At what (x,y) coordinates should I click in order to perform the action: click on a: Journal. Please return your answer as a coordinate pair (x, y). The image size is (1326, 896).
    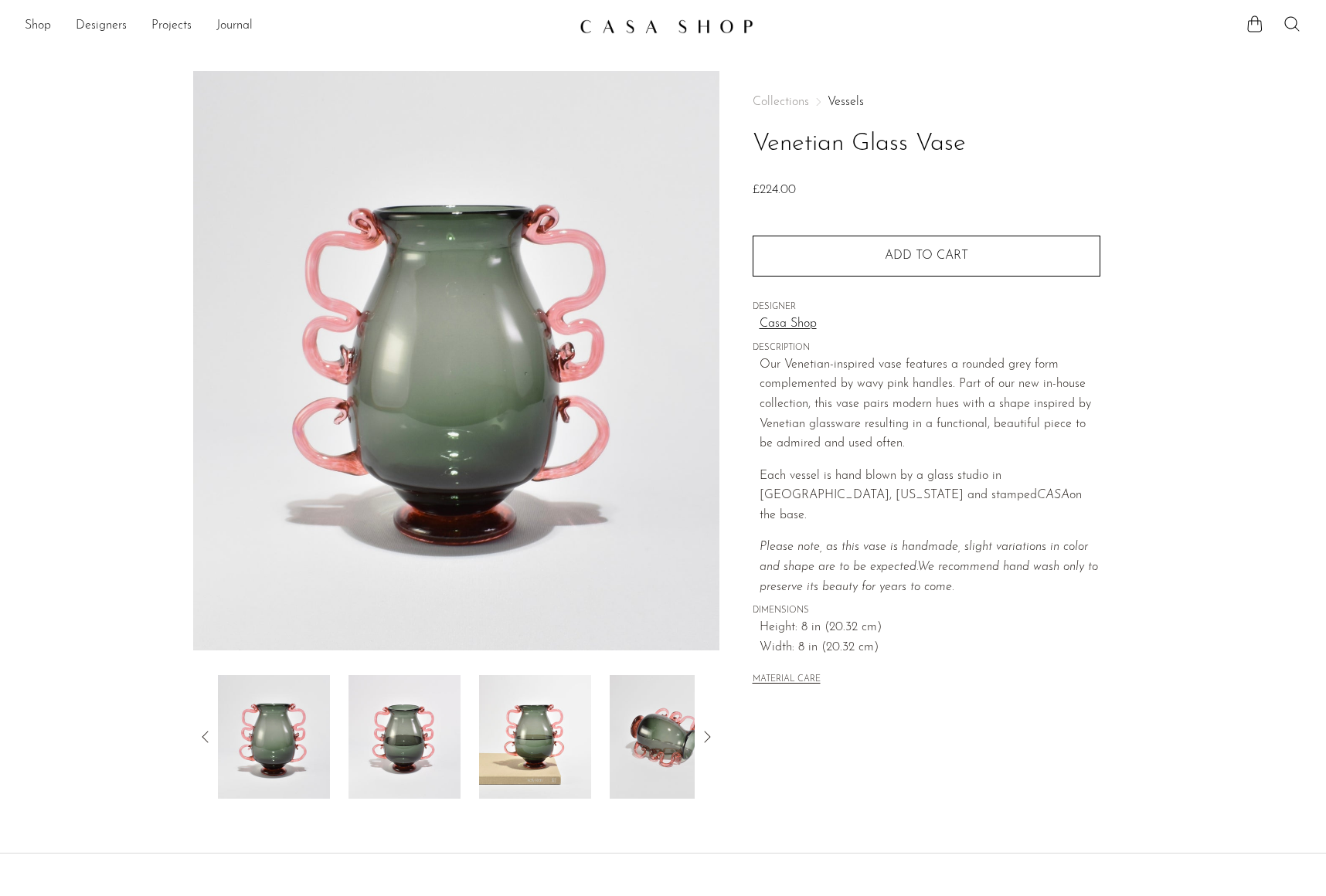
    Looking at the image, I should click on (234, 27).